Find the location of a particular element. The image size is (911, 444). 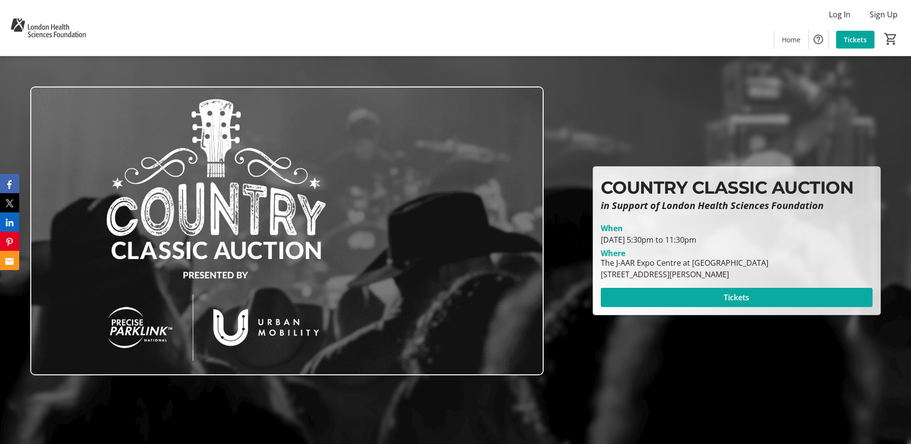

span: Home is located at coordinates (791, 39).